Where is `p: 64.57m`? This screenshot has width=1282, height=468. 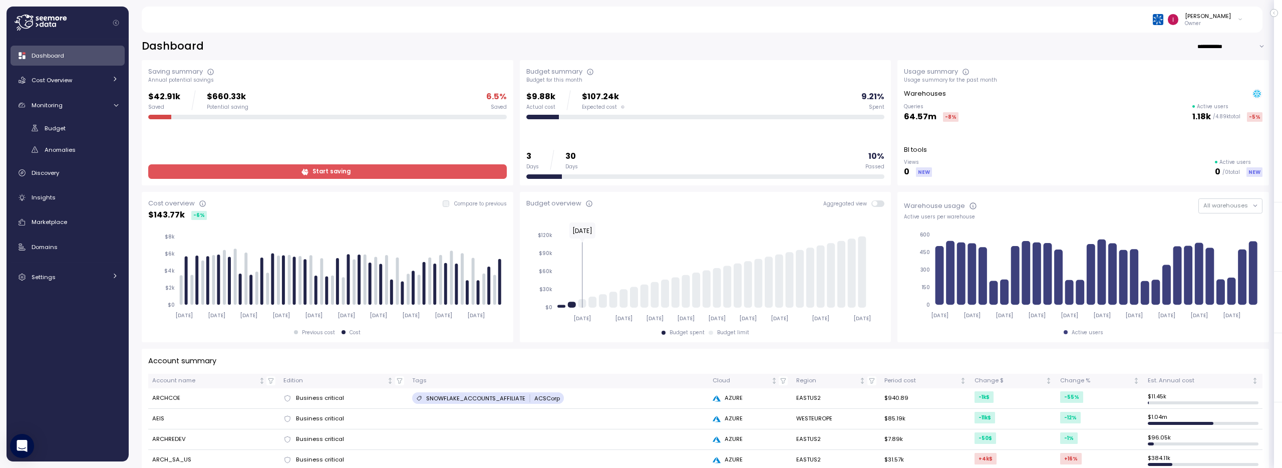 p: 64.57m is located at coordinates (920, 117).